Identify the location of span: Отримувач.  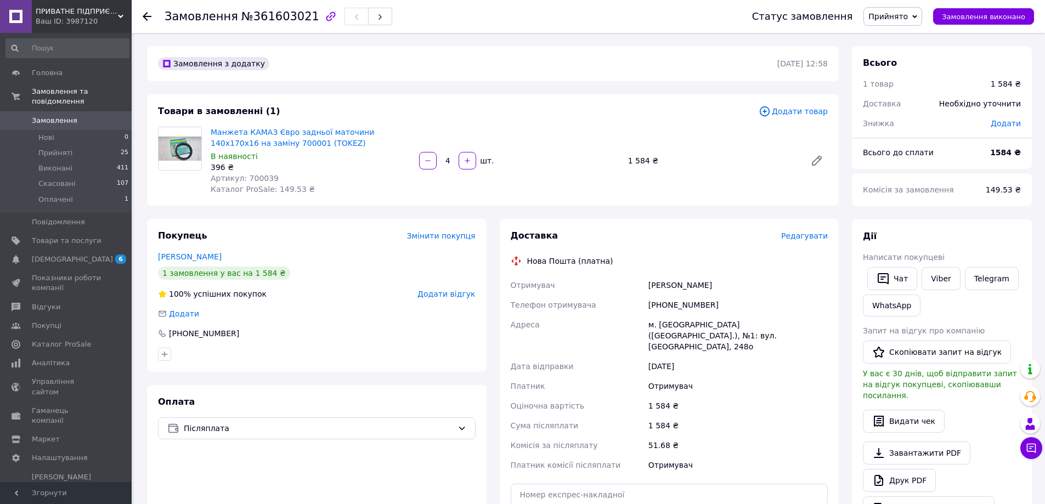
(533, 285).